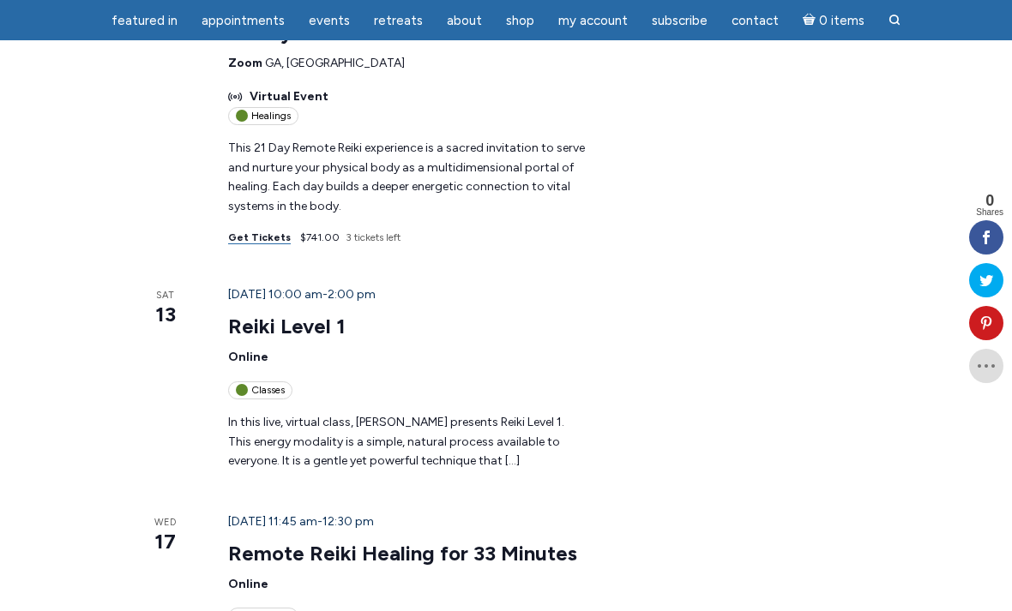 The height and width of the screenshot is (611, 1012). What do you see at coordinates (329, 21) in the screenshot?
I see `a: Events` at bounding box center [329, 21].